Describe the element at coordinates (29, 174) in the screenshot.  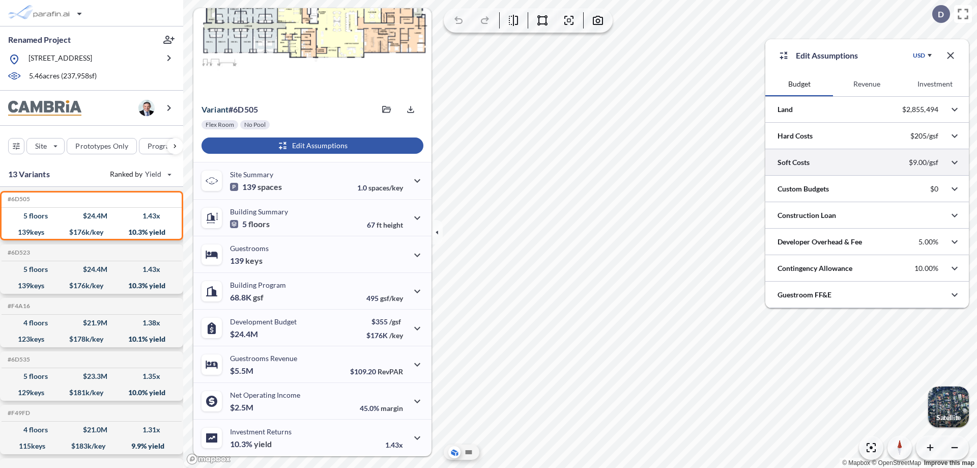
I see `p: 13 Variants` at that location.